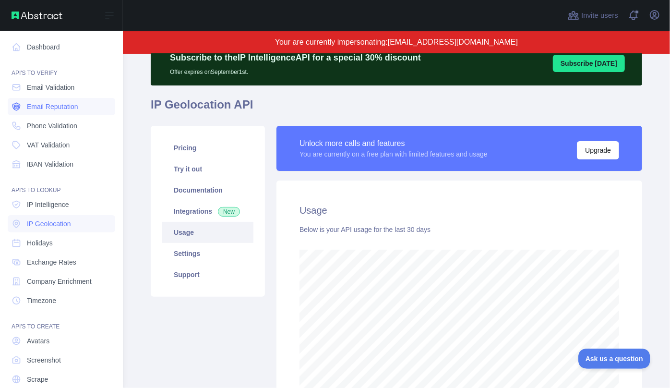 This screenshot has height=388, width=670. Describe the element at coordinates (61, 360) in the screenshot. I see `a: Screenshot` at that location.